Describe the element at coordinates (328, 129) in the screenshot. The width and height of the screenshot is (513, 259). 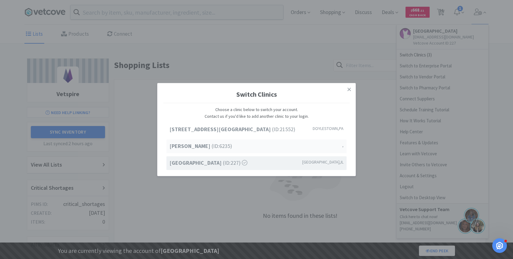
I see `span: DOYLESTOWN , PA` at that location.